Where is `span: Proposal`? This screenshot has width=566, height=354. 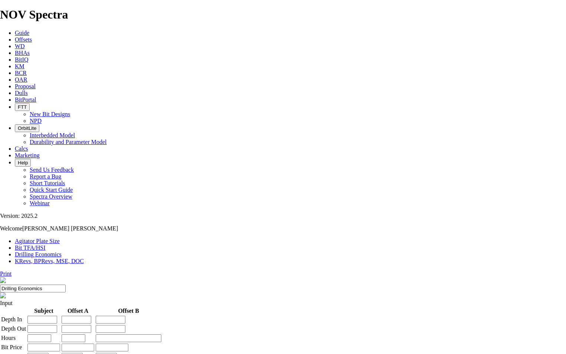 span: Proposal is located at coordinates (25, 86).